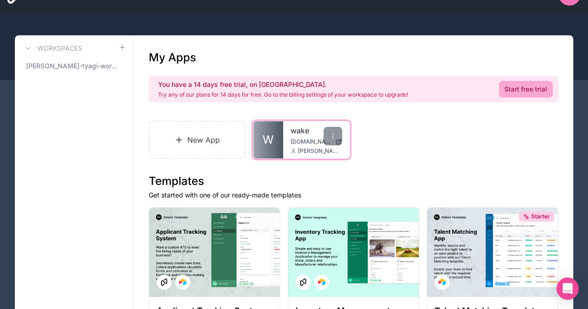 The height and width of the screenshot is (309, 588). I want to click on a: Workspaces, so click(52, 48).